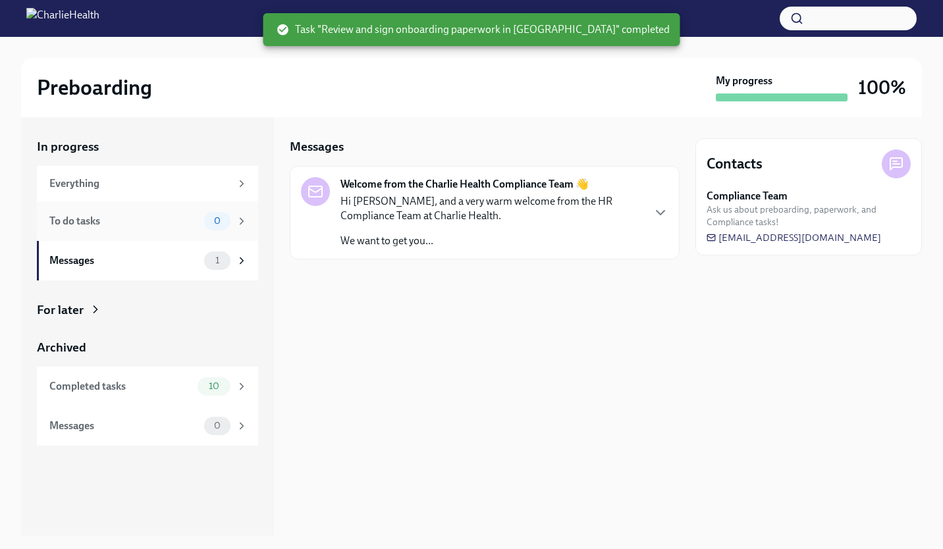  I want to click on span: 1, so click(217, 260).